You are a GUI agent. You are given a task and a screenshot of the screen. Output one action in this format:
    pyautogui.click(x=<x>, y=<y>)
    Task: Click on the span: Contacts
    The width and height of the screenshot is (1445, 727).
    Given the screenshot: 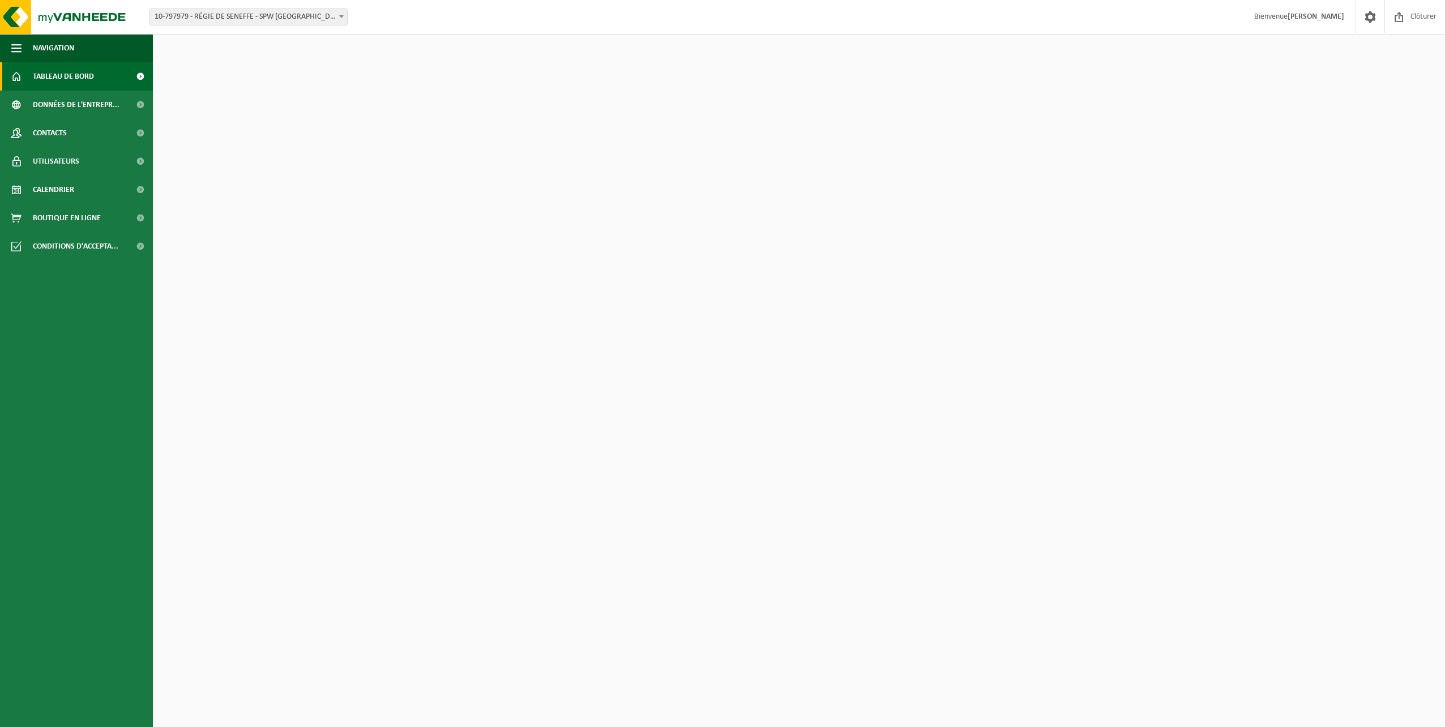 What is the action you would take?
    pyautogui.click(x=50, y=133)
    